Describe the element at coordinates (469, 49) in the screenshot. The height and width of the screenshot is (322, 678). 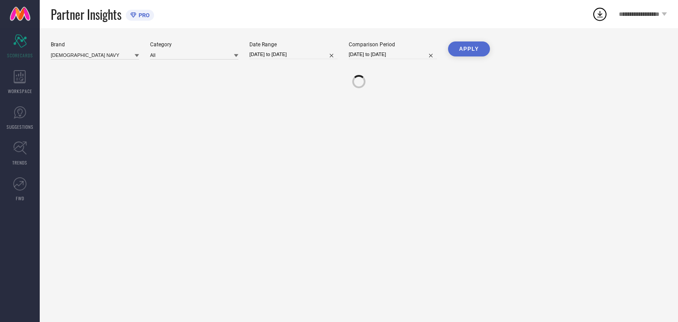
I see `button: APPLY` at that location.